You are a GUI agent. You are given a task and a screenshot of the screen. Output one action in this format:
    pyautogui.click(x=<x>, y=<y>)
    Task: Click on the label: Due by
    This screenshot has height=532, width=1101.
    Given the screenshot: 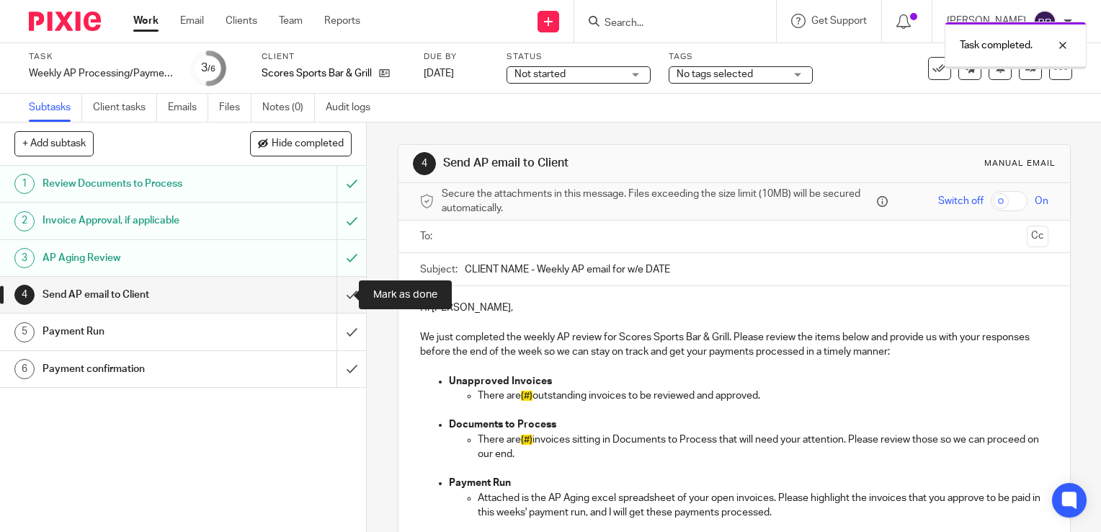 What is the action you would take?
    pyautogui.click(x=456, y=57)
    